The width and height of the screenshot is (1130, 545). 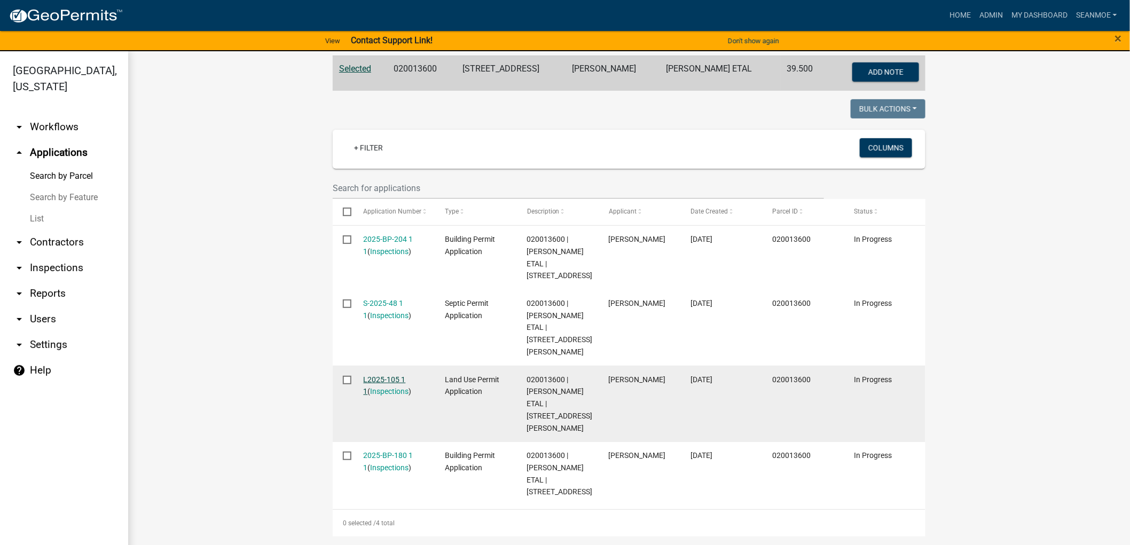 What do you see at coordinates (1118, 38) in the screenshot?
I see `button: Close` at bounding box center [1118, 38].